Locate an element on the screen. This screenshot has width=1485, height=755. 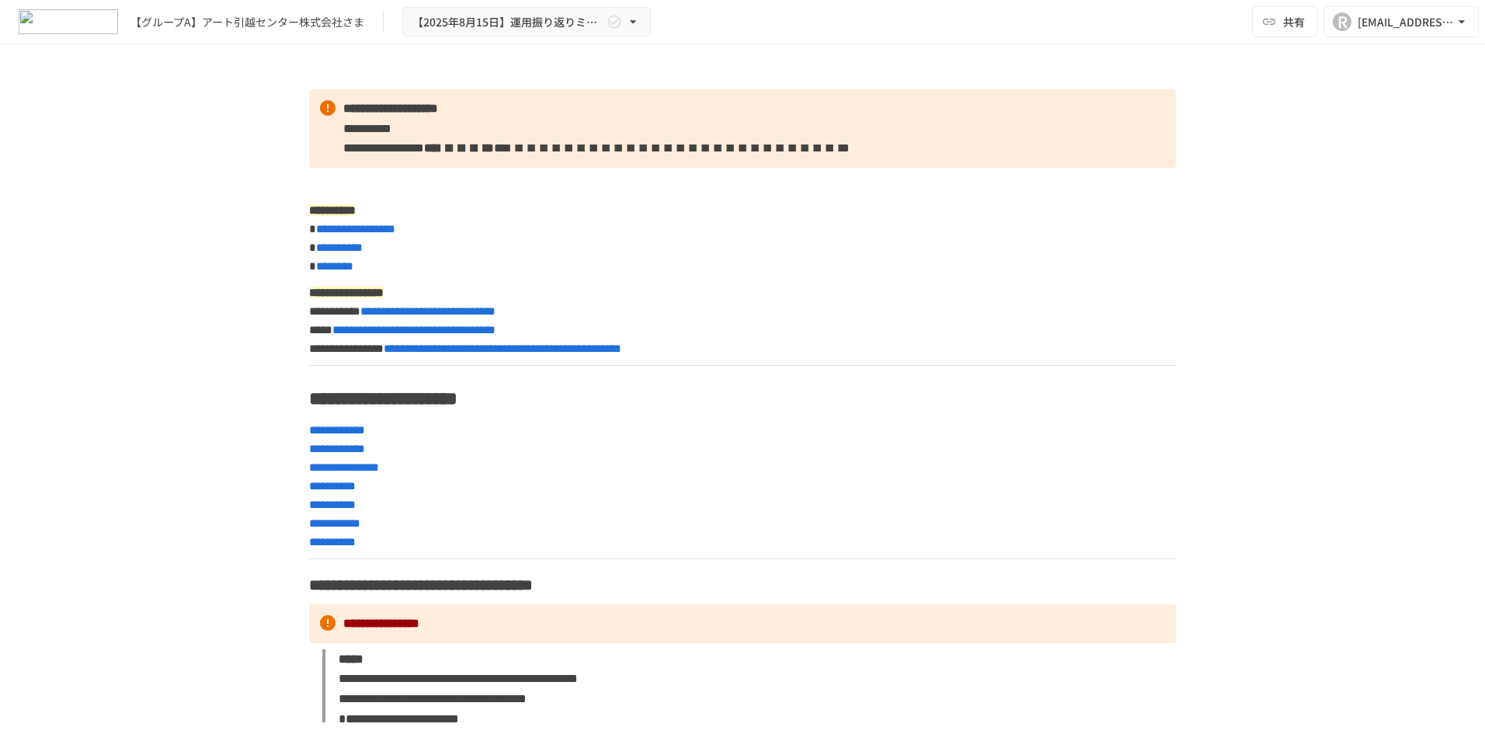
div: R is located at coordinates (1342, 22).